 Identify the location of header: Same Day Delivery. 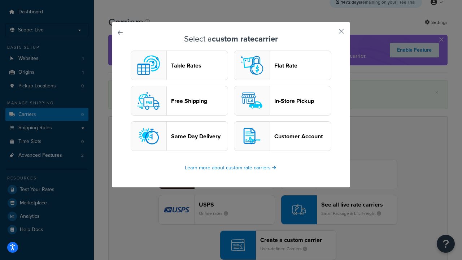
(199, 136).